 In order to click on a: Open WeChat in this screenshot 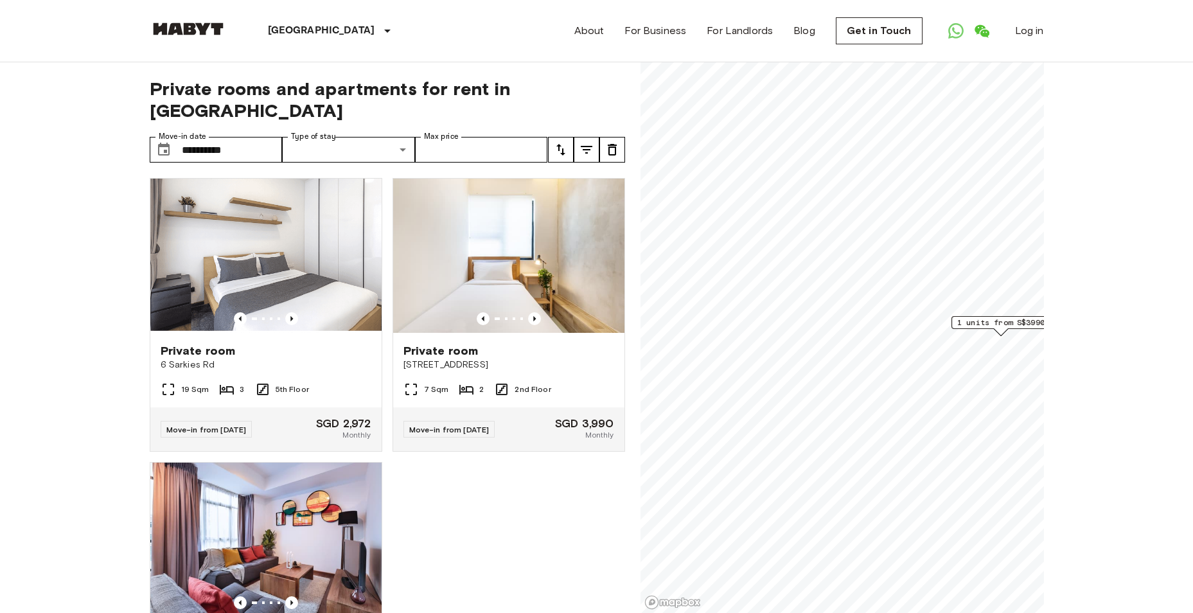, I will do `click(981, 31)`.